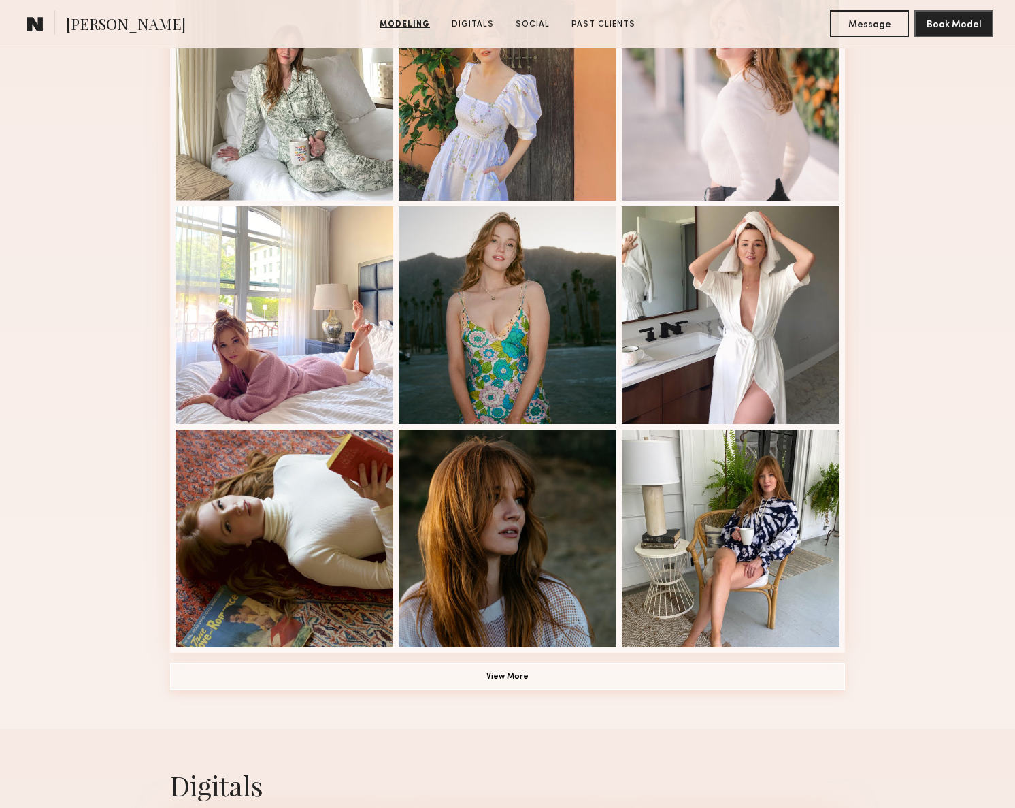  I want to click on a: Past Clients, so click(604, 25).